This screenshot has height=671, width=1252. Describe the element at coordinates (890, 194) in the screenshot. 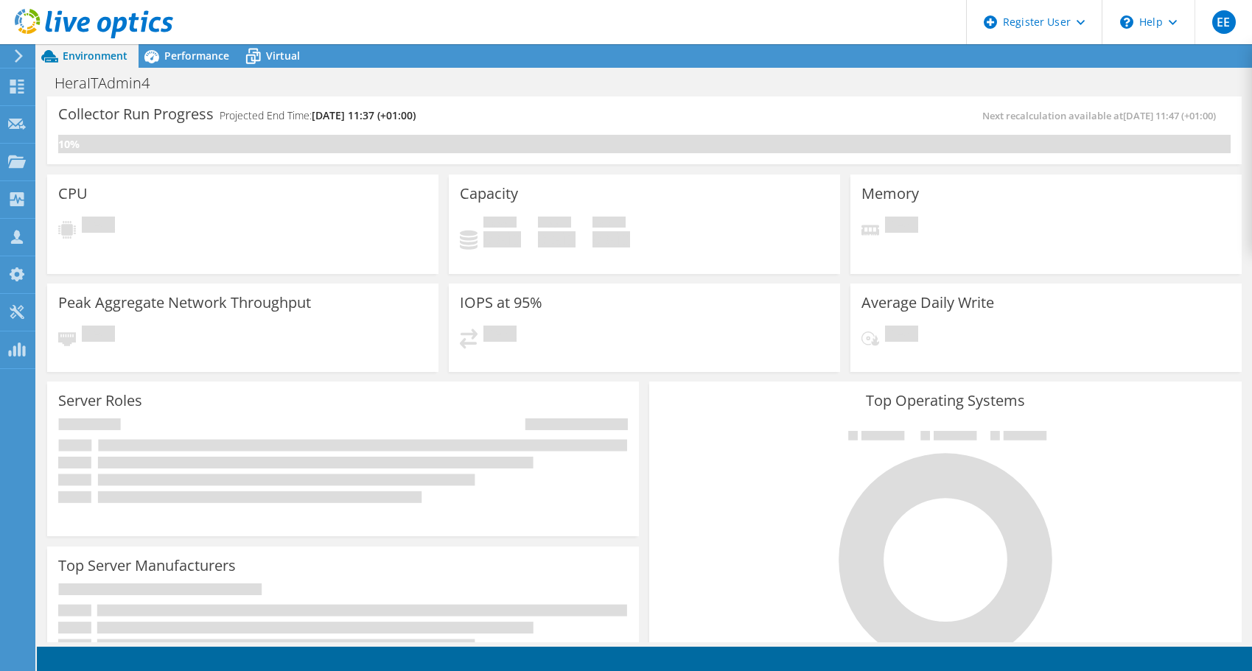

I see `h3: Memory` at that location.